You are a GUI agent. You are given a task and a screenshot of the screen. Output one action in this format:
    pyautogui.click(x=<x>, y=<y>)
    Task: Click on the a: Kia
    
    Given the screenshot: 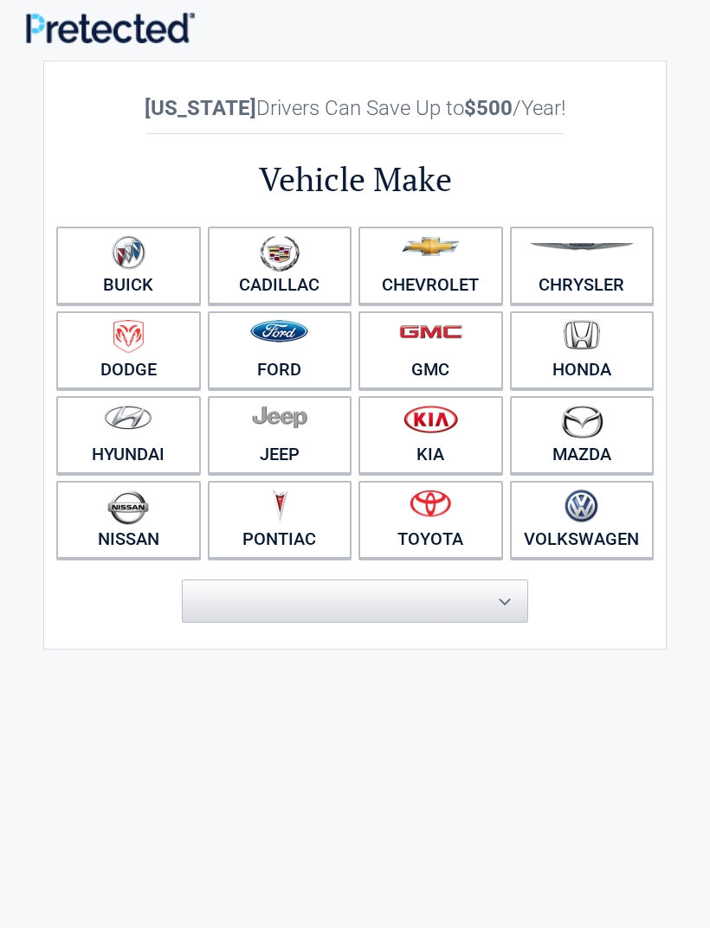 What is the action you would take?
    pyautogui.click(x=430, y=435)
    